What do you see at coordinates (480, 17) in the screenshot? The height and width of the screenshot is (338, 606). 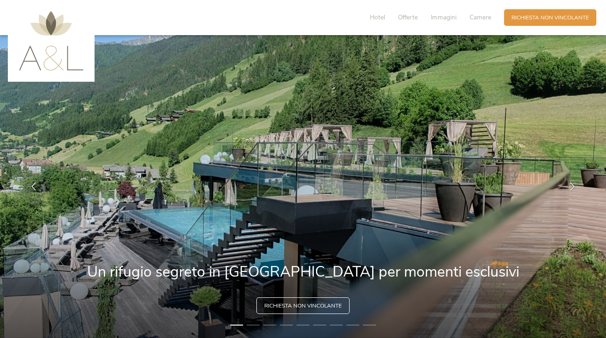 I see `span: Camere` at bounding box center [480, 17].